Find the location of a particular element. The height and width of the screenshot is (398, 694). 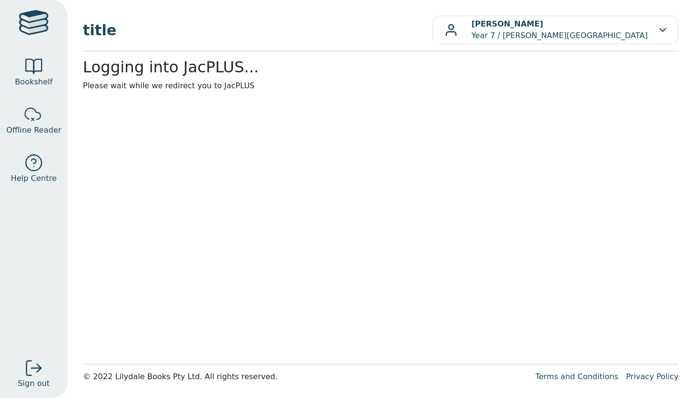

a: Terms and Conditions is located at coordinates (577, 376).